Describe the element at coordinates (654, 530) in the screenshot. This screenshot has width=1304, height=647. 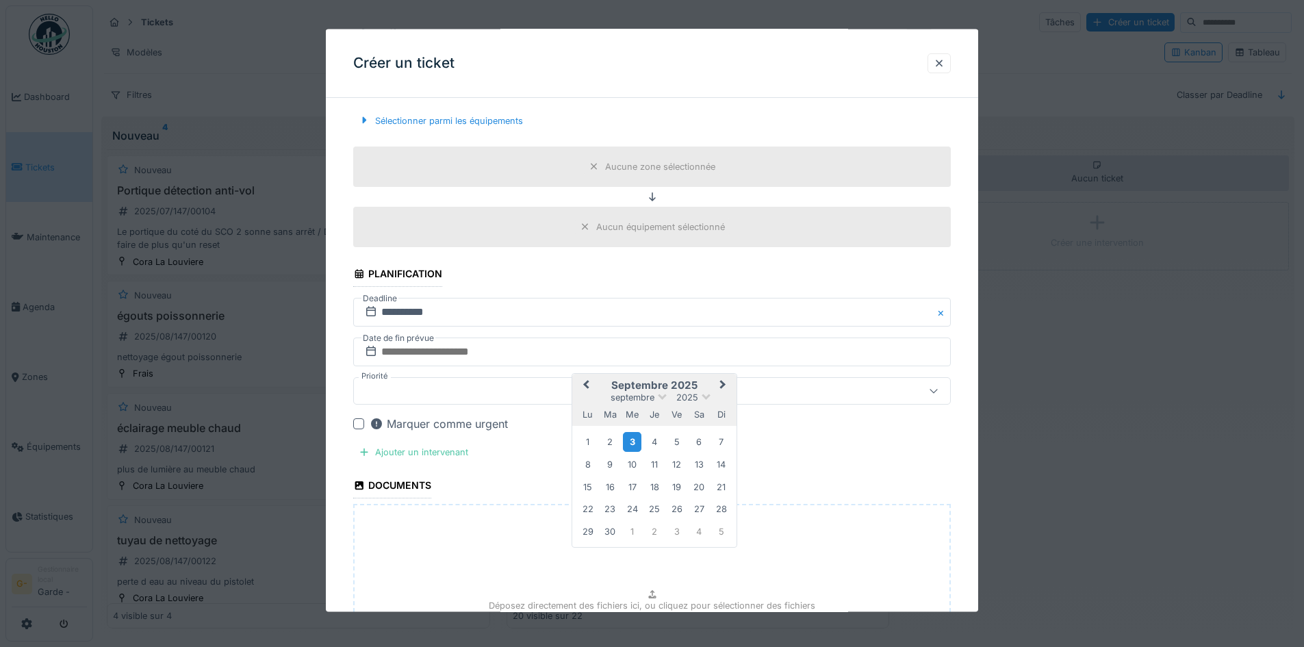
I see `div: Choose jeudi 2 octobre 2025` at that location.